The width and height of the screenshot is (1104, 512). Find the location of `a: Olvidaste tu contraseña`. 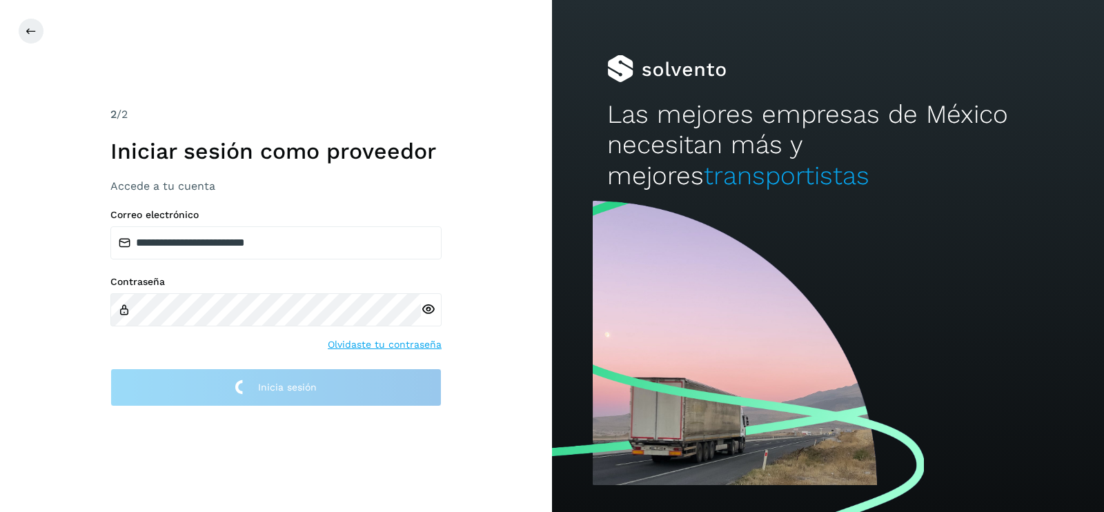

a: Olvidaste tu contraseña is located at coordinates (384, 344).